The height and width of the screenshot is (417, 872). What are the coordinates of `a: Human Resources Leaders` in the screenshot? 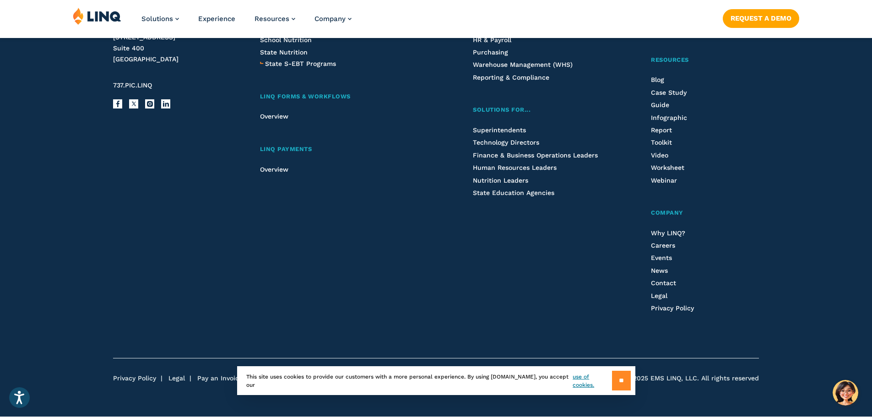 It's located at (514, 167).